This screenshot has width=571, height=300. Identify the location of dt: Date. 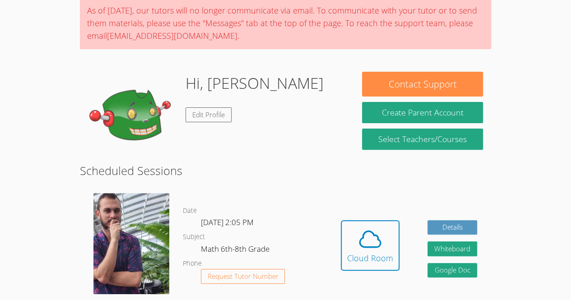
(190, 211).